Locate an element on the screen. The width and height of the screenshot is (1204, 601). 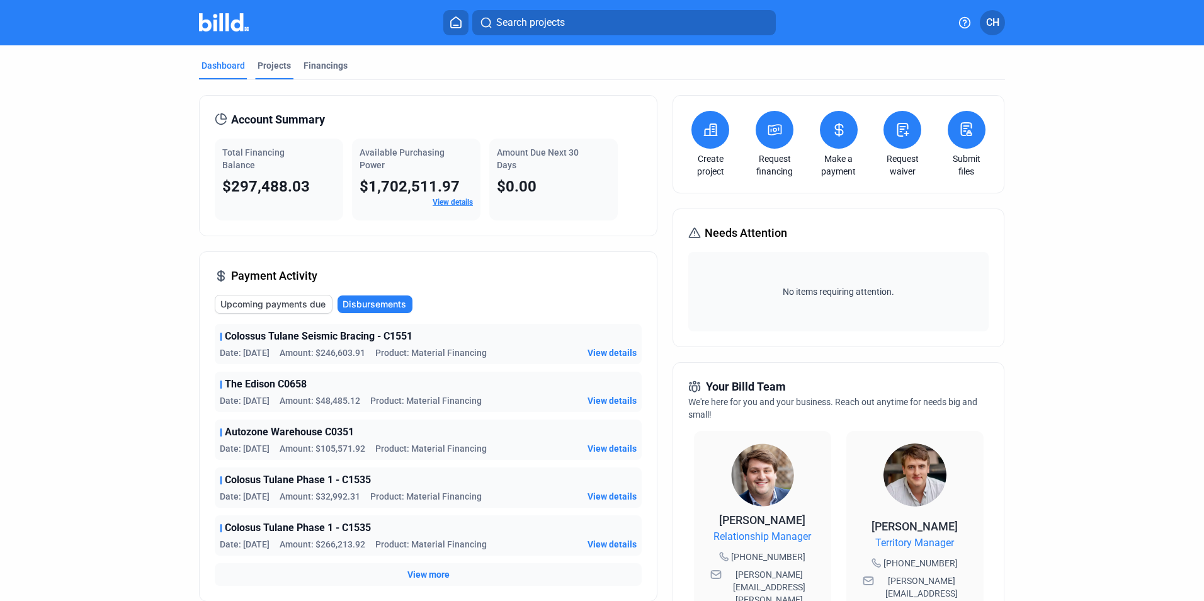
img: Billd Company Logo is located at coordinates (224, 22).